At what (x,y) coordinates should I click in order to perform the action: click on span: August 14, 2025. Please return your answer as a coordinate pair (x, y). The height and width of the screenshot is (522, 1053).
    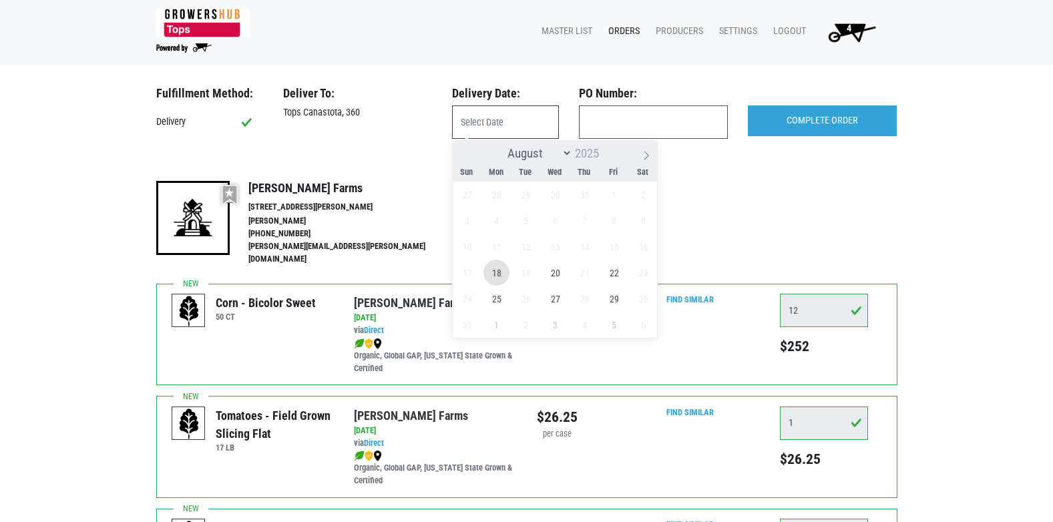
    Looking at the image, I should click on (584, 246).